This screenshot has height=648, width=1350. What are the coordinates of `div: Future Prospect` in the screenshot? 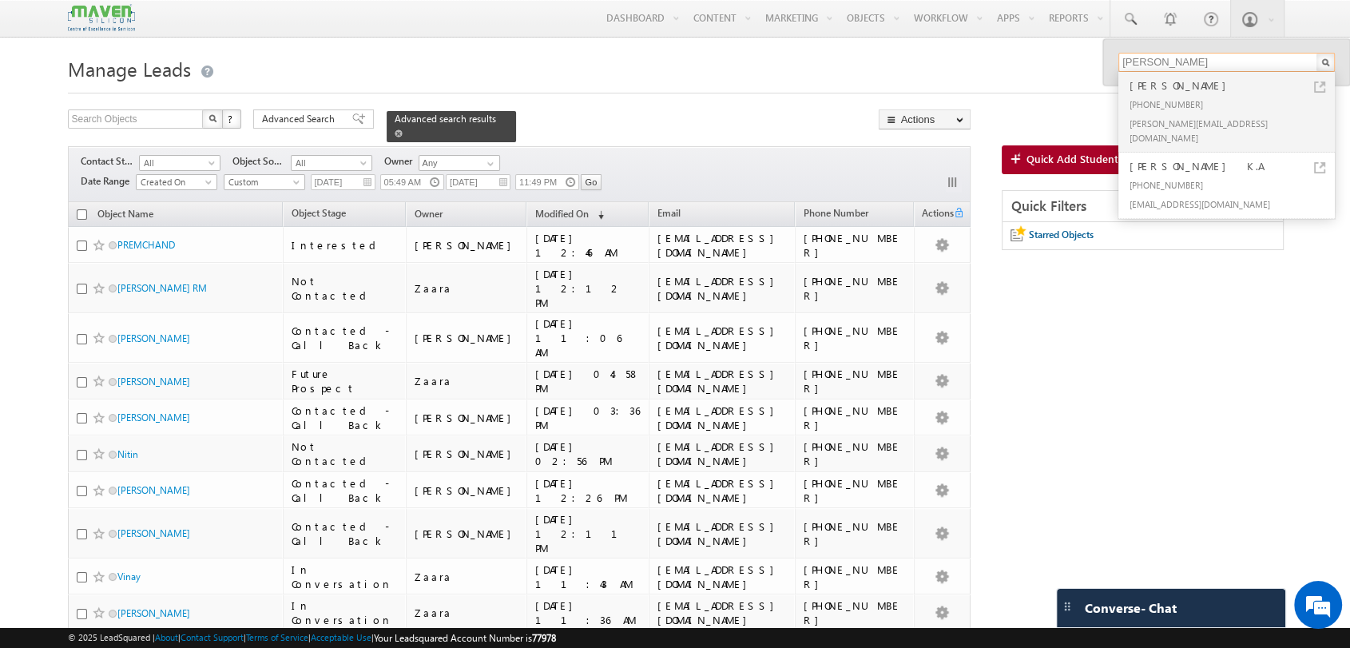 It's located at (345, 381).